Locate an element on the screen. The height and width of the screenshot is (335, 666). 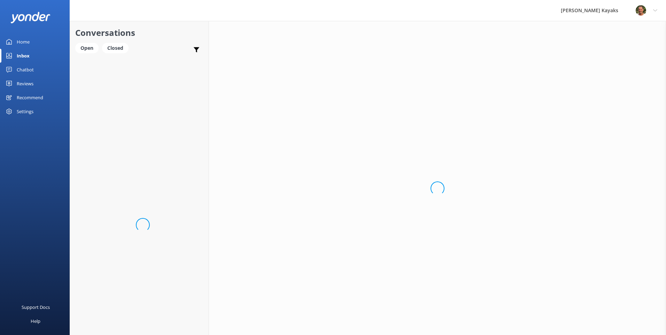
div: Closed is located at coordinates (115, 48).